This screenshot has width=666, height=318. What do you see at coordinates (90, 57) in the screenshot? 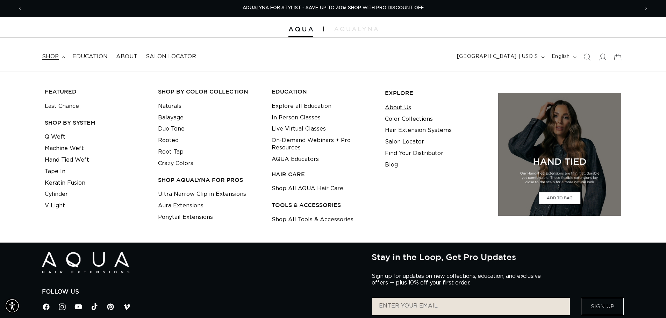
I see `span: Education` at bounding box center [90, 57].